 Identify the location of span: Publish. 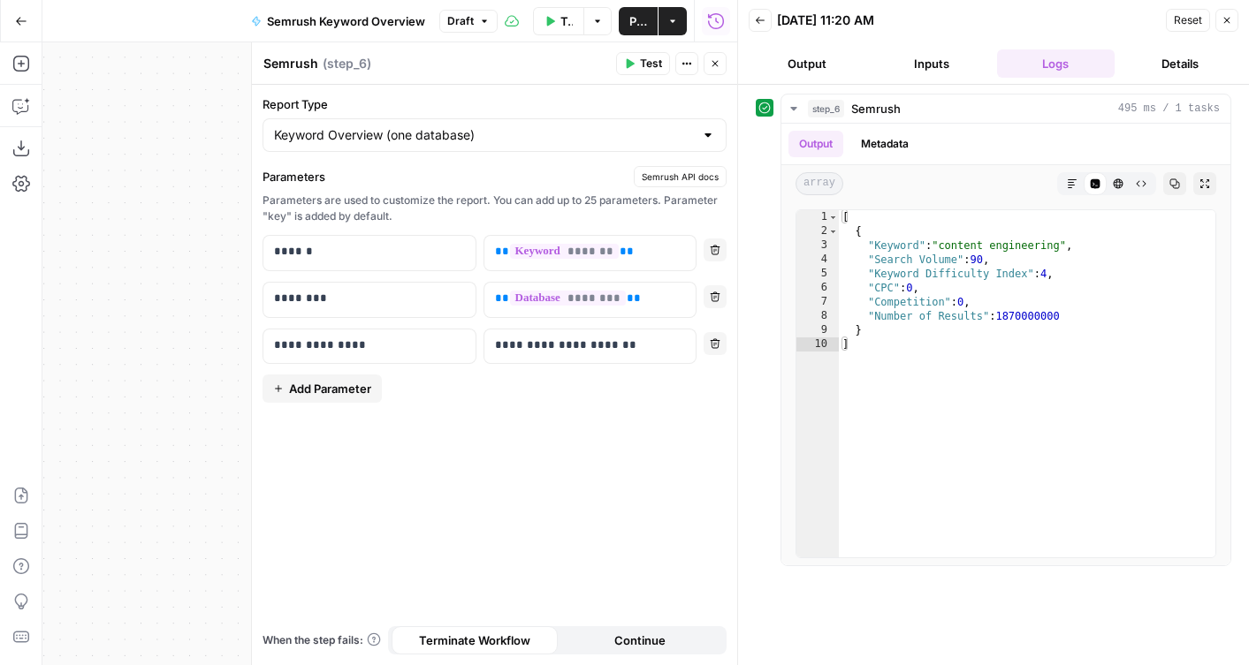
(638, 21).